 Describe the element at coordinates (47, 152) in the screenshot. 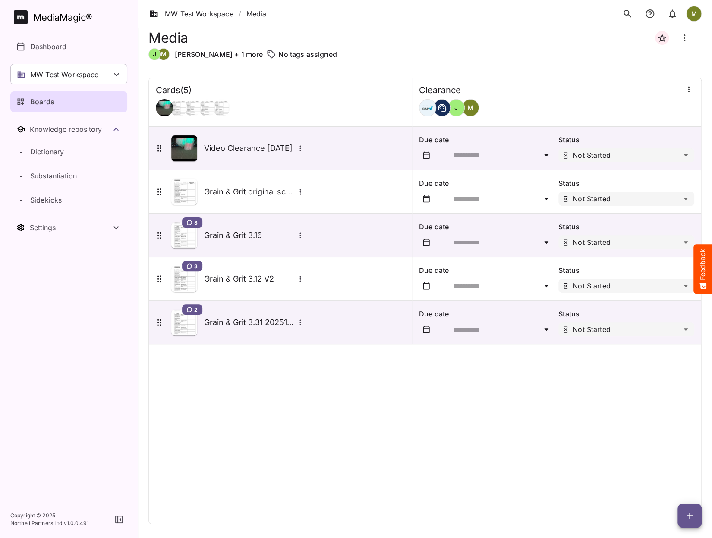

I see `p: Dictionary` at that location.